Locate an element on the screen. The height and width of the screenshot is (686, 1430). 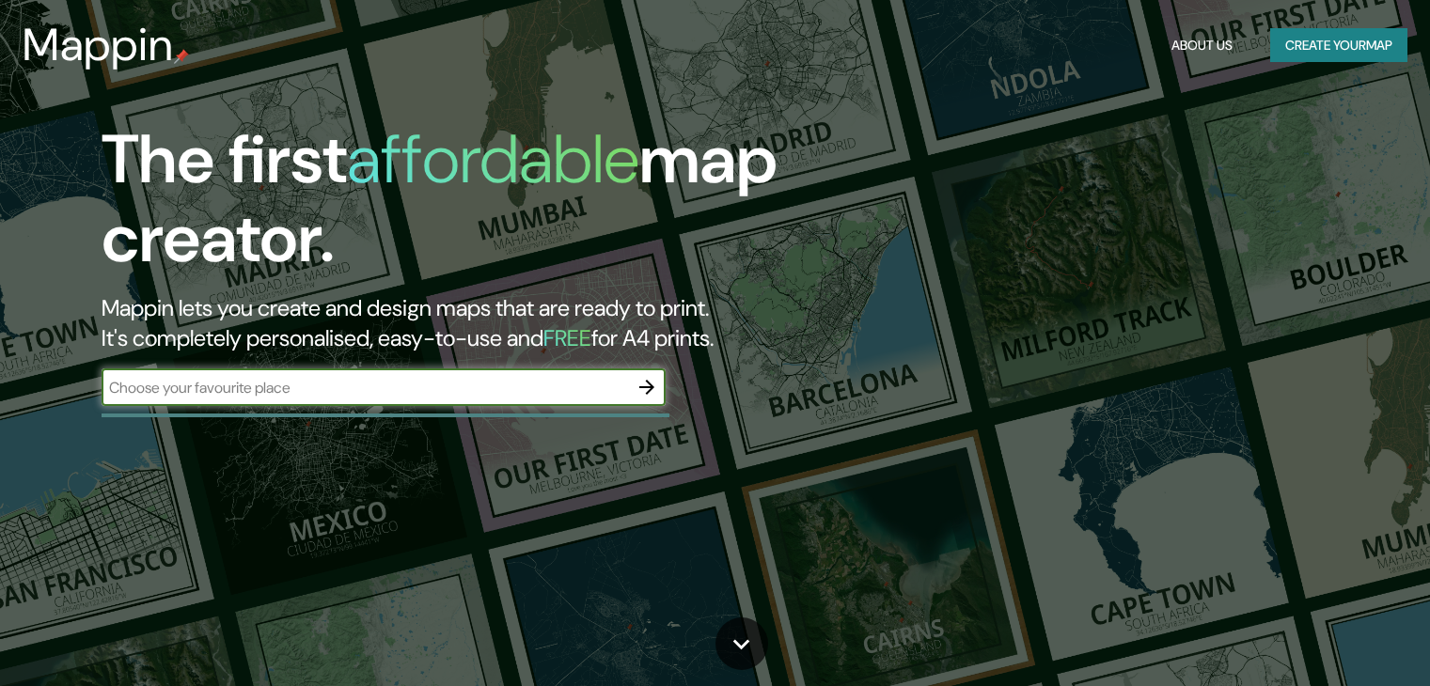
h3: Mappin is located at coordinates (98, 45).